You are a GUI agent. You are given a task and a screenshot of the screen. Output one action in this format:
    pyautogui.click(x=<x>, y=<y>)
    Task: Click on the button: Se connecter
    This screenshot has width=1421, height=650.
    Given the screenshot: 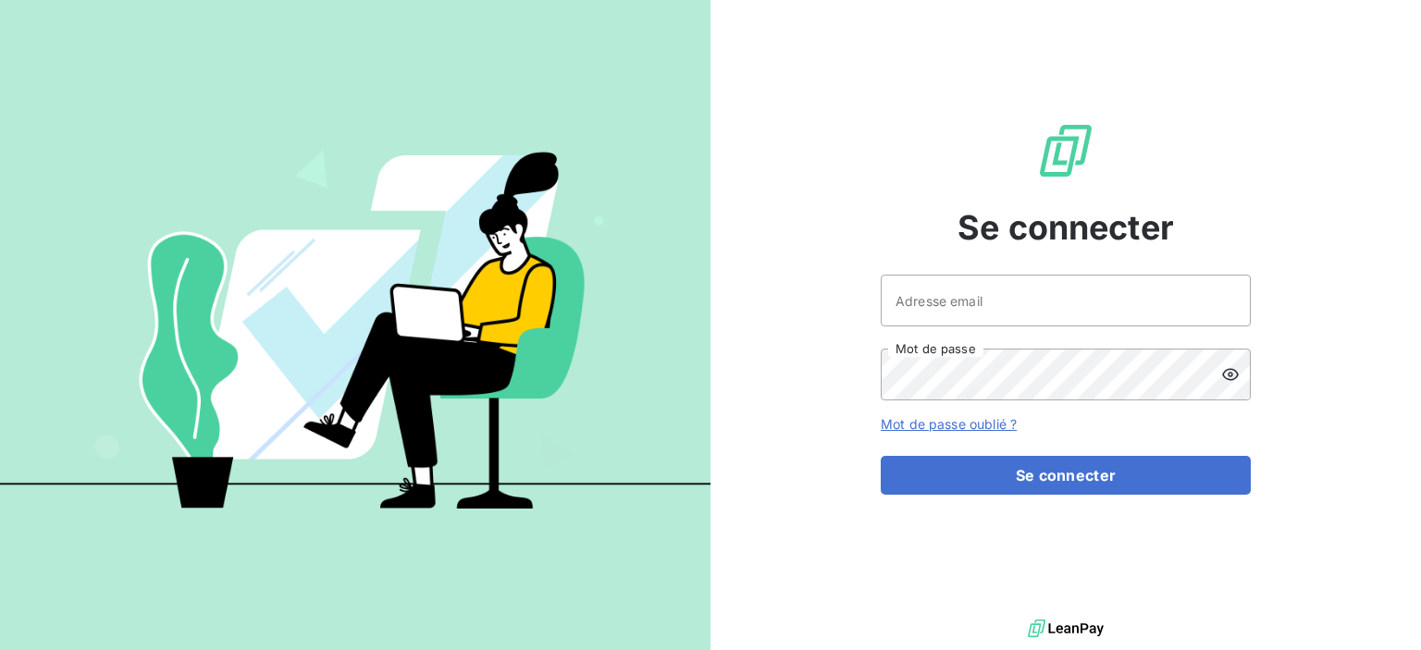 What is the action you would take?
    pyautogui.click(x=1066, y=476)
    